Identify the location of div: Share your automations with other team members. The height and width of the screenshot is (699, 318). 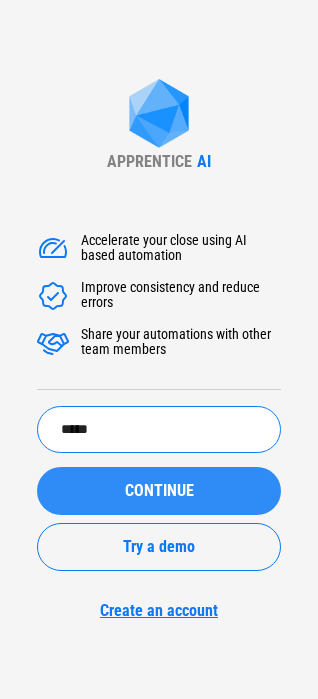
(181, 343).